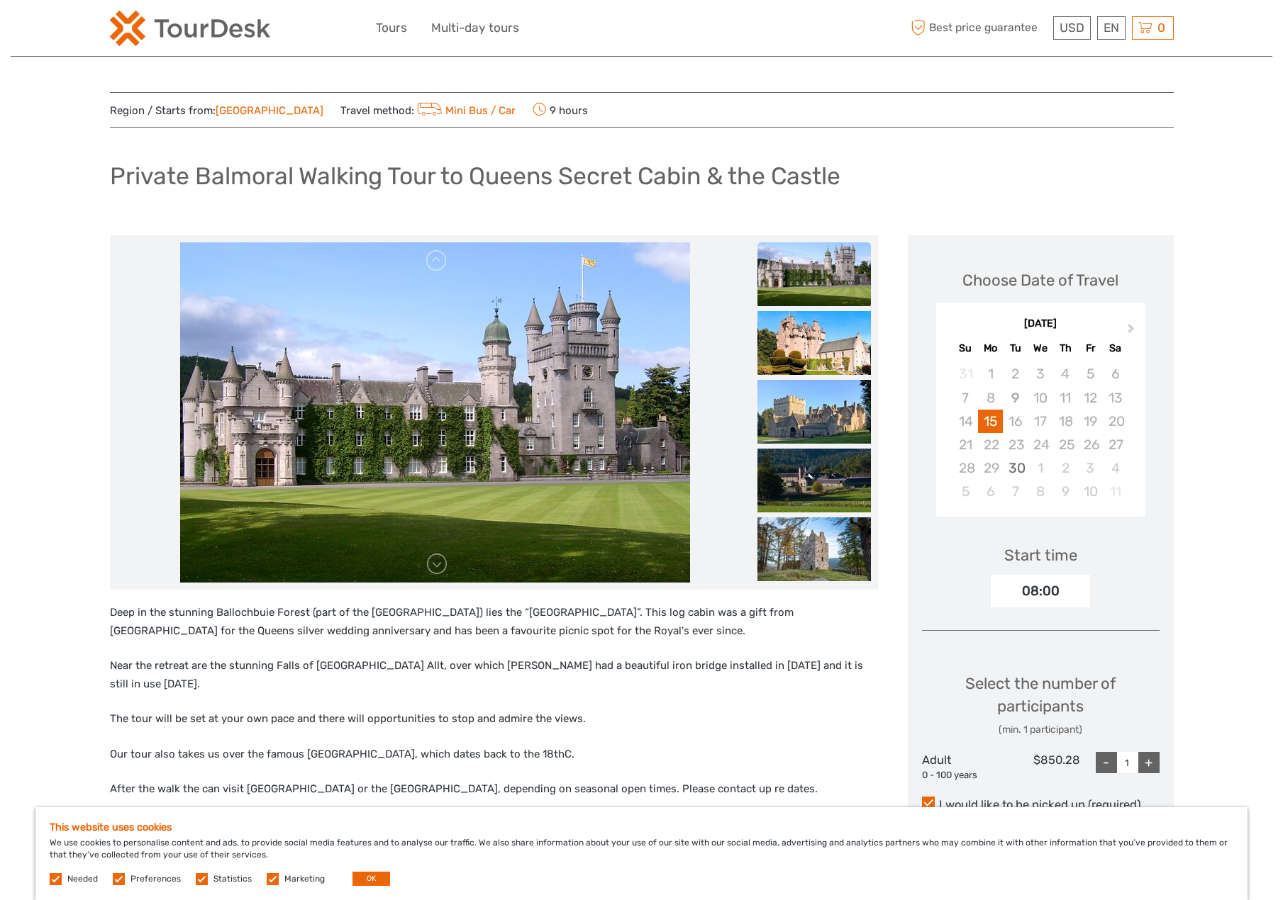 Image resolution: width=1283 pixels, height=900 pixels. Describe the element at coordinates (990, 491) in the screenshot. I see `div: Choose Monday, October 6th, 2025` at that location.